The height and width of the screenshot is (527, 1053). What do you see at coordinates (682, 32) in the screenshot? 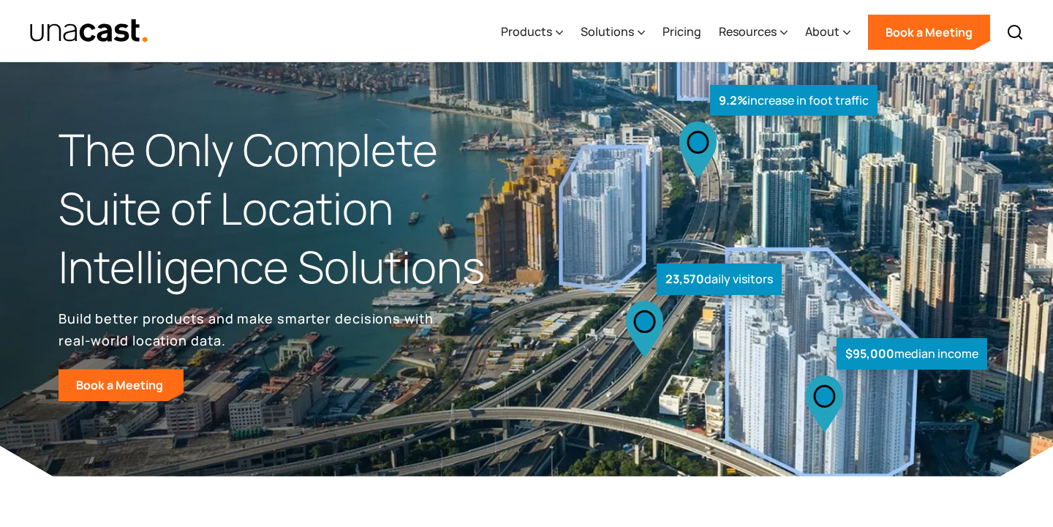
I see `a: Pricing` at bounding box center [682, 32].